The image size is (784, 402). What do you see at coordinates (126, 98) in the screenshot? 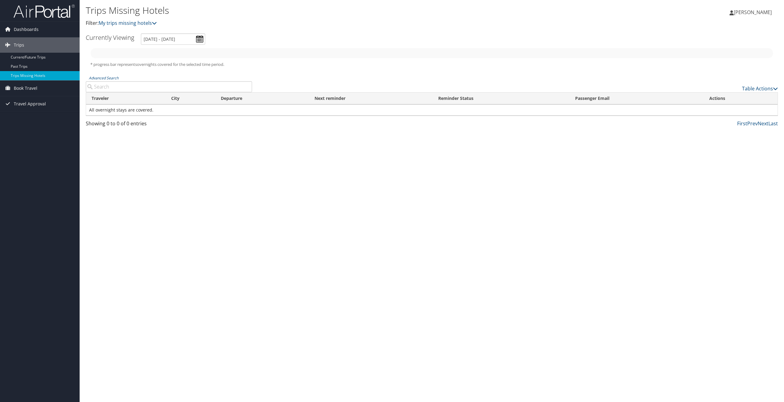
I see `th: Traveler: activate to sort column ascending` at bounding box center [126, 98].